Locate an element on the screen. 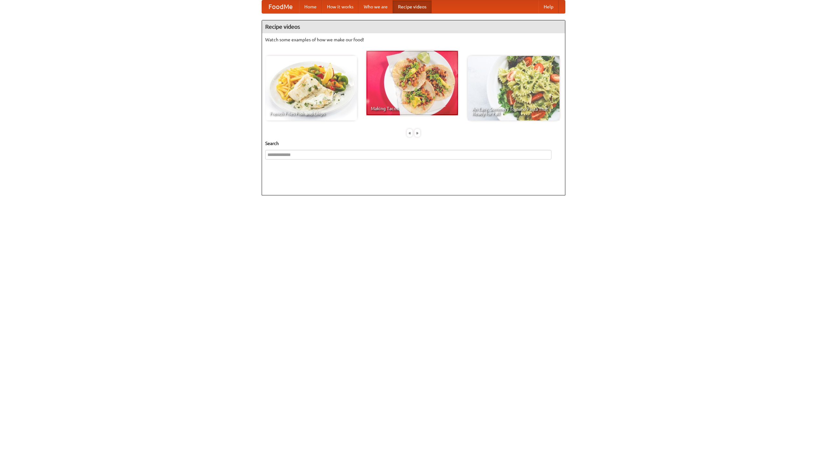  a: Help is located at coordinates (549, 7).